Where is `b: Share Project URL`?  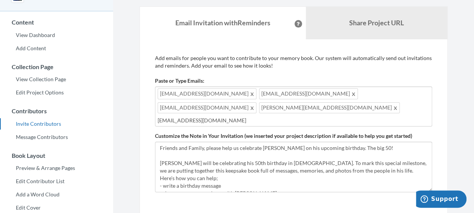 b: Share Project URL is located at coordinates (376, 23).